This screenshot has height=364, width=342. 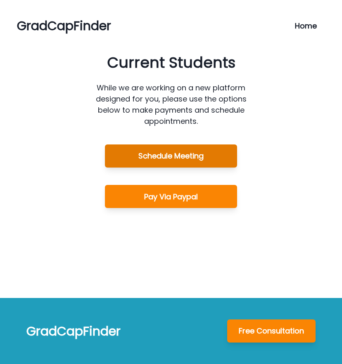 I want to click on p: Home, so click(x=310, y=26).